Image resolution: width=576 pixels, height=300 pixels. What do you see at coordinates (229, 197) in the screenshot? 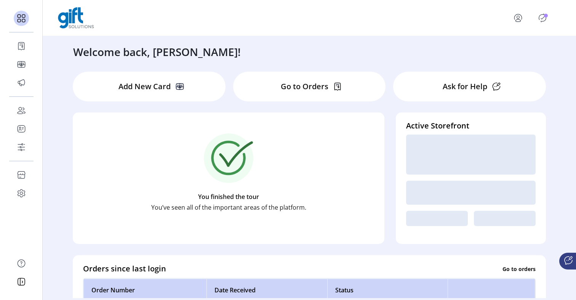
I see `p: You finished the tour` at bounding box center [229, 197].